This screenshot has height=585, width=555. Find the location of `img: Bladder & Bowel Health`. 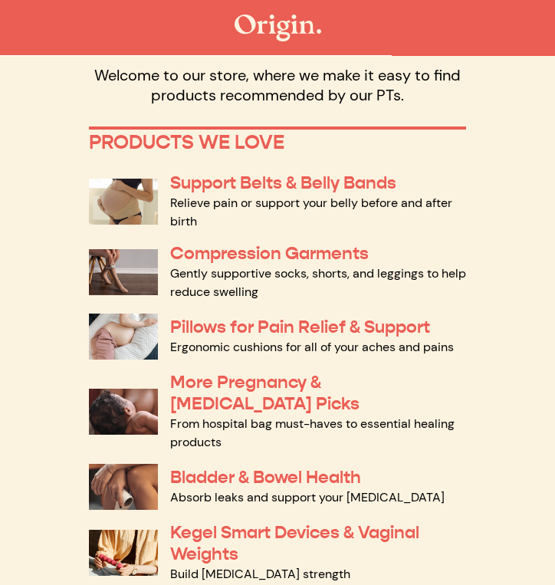

img: Bladder & Bowel Health is located at coordinates (123, 487).